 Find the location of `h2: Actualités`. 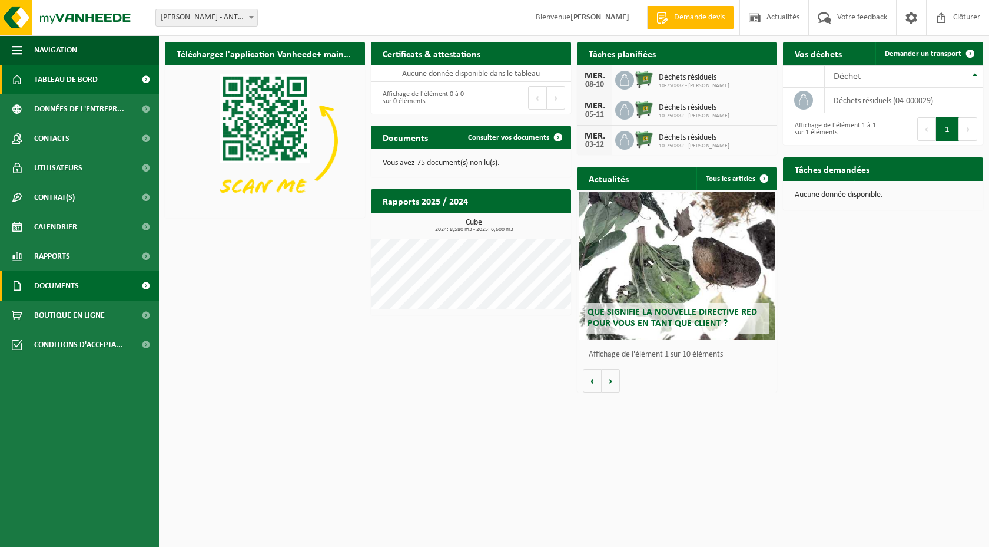

h2: Actualités is located at coordinates (609, 178).